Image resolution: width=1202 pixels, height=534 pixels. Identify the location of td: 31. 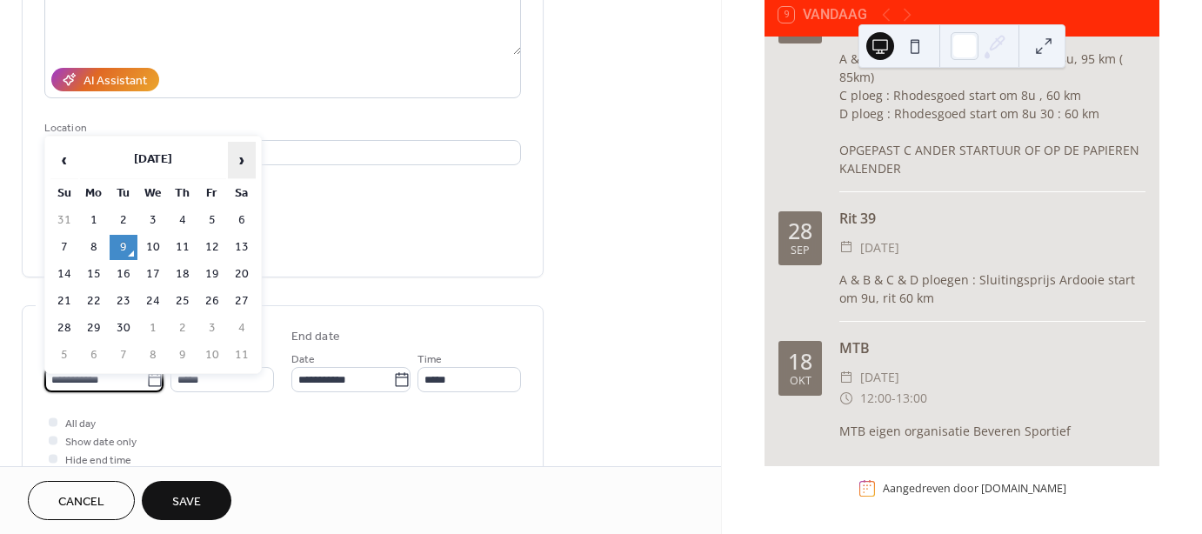
(64, 220).